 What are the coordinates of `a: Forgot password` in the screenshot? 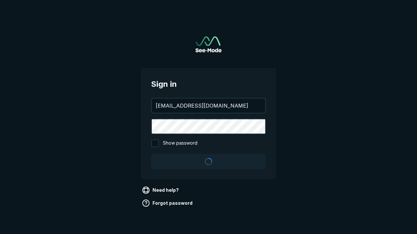 It's located at (168, 204).